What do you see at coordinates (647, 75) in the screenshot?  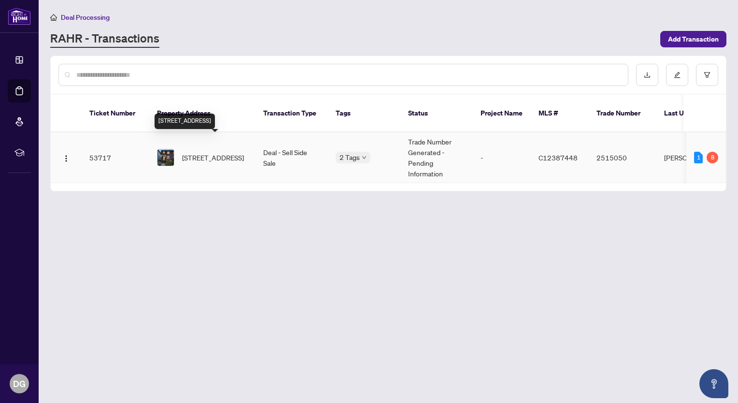 I see `span: download` at bounding box center [647, 75].